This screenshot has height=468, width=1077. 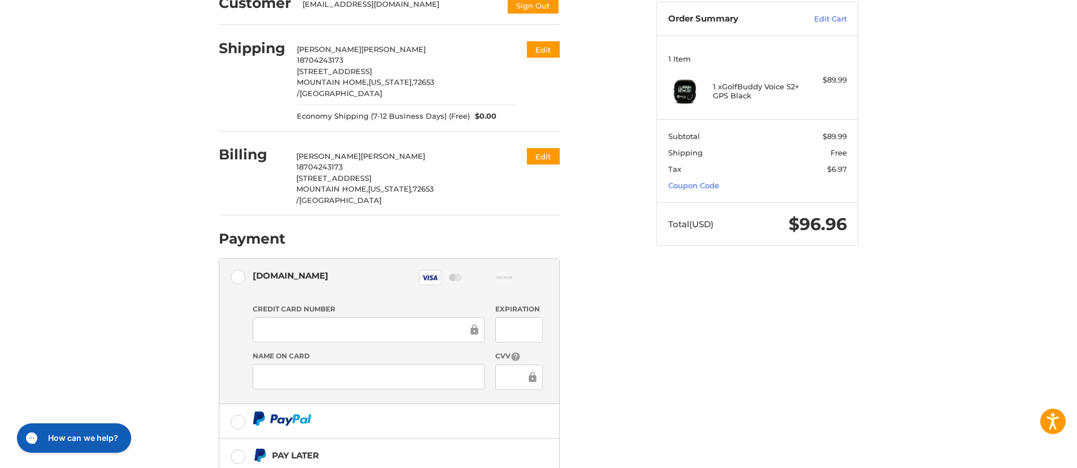 I want to click on h3: Order Summary, so click(x=729, y=19).